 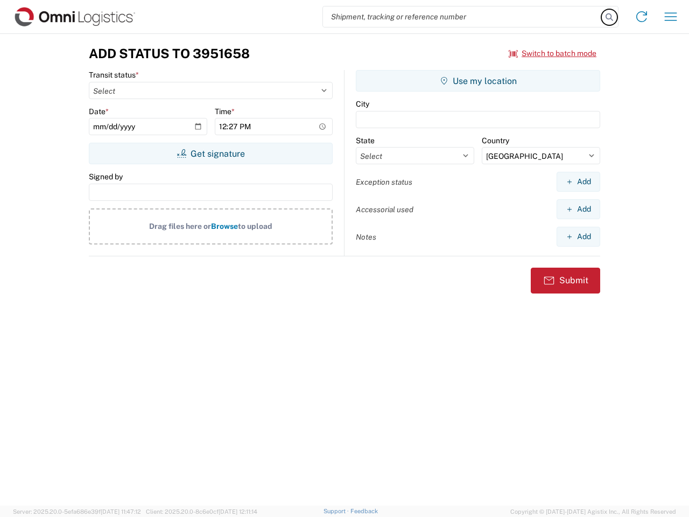 I want to click on label: Notes, so click(x=366, y=237).